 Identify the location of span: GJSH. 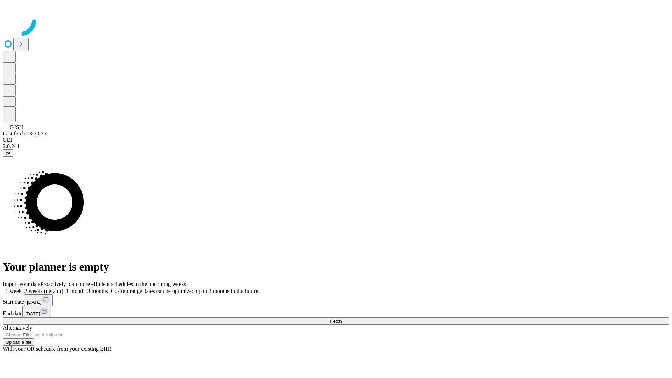
(16, 127).